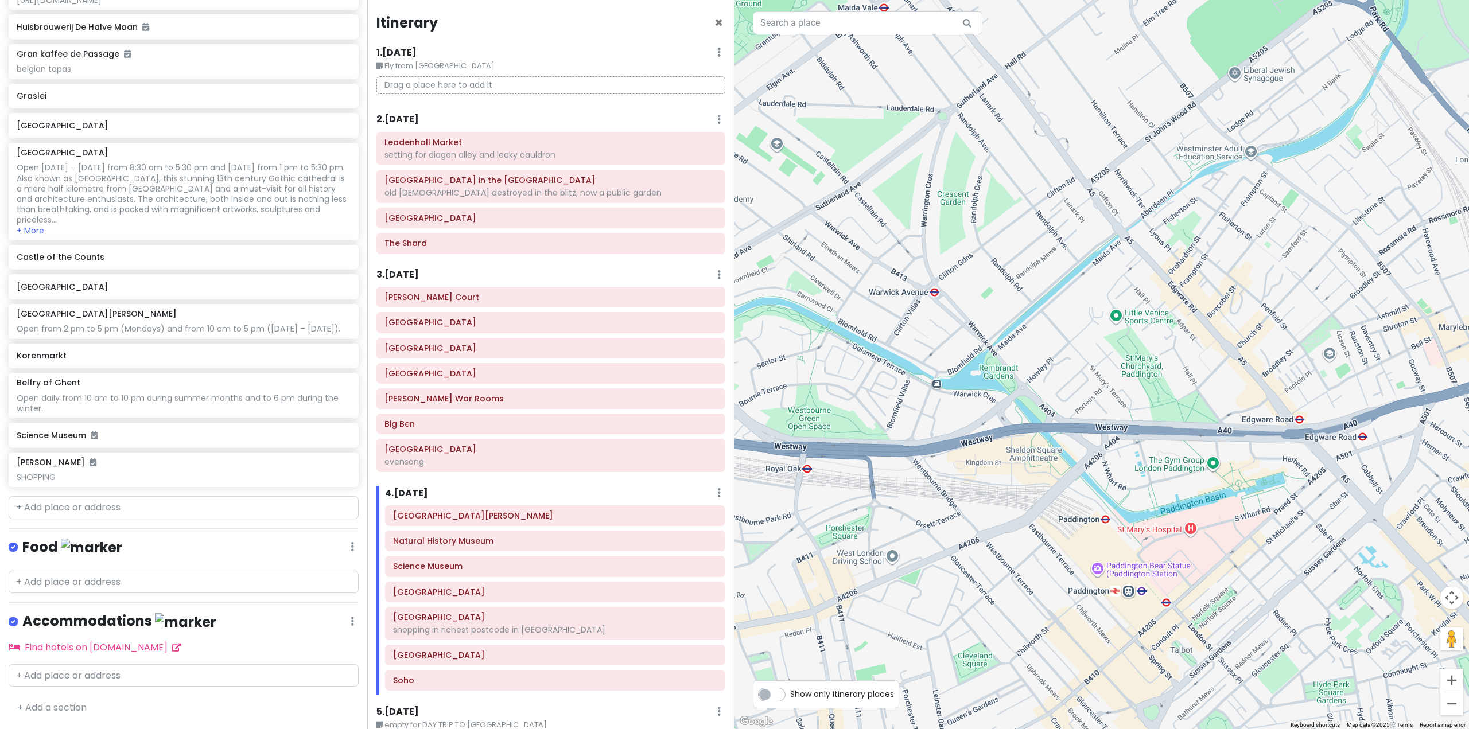  I want to click on h4: Itinerary, so click(407, 22).